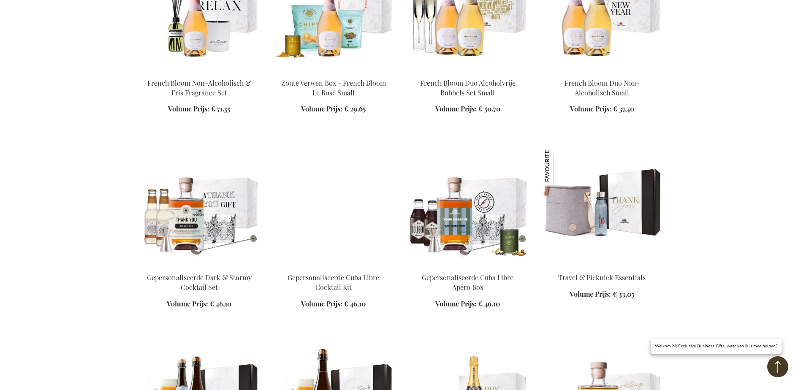 Image resolution: width=801 pixels, height=390 pixels. I want to click on a: Travel & Picknick Essentials Travel & Picknick Essentials, so click(602, 266).